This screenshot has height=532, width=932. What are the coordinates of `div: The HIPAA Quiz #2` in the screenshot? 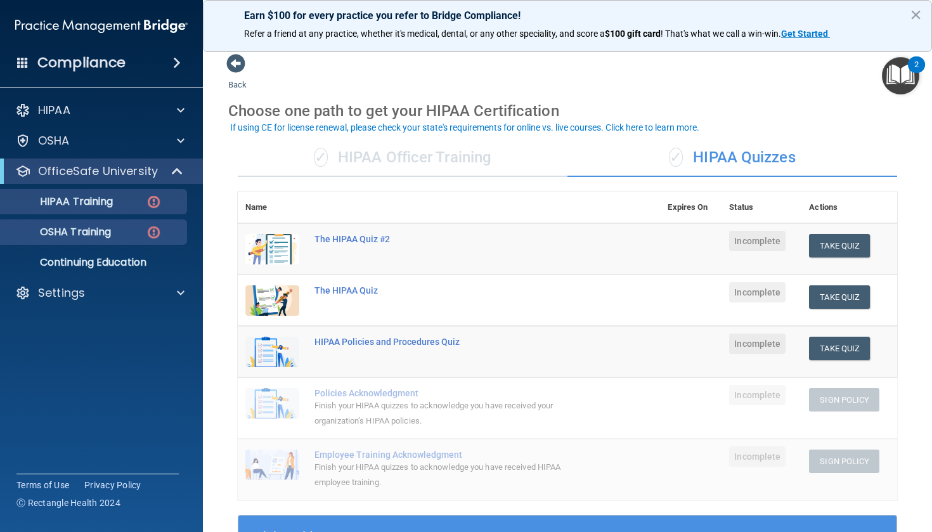 It's located at (455, 239).